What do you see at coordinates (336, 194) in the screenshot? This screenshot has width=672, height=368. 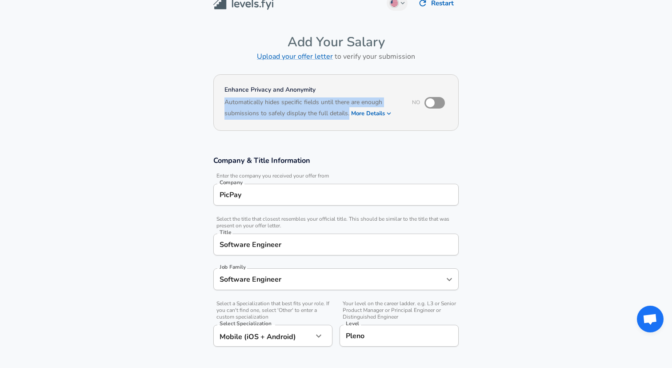 I see `input: Google` at bounding box center [336, 194].